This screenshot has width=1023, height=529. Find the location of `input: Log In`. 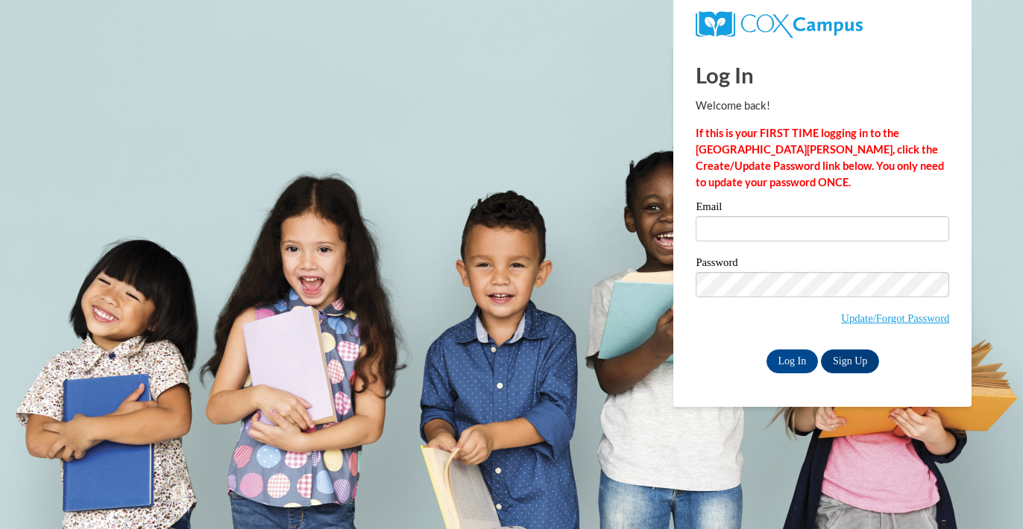

input: Log In is located at coordinates (793, 362).